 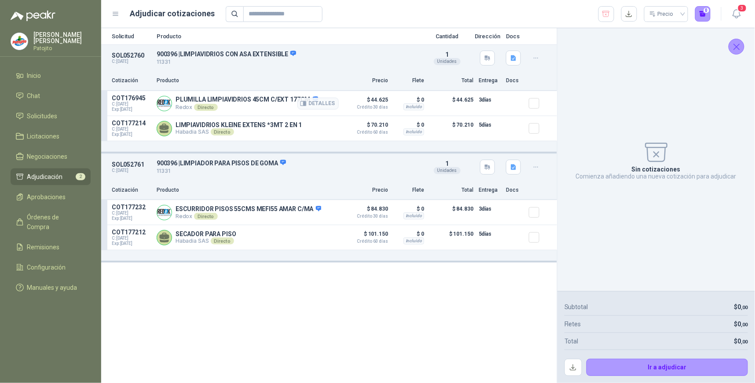 What do you see at coordinates (239, 125) in the screenshot?
I see `p: LIMPIAVIDRIOS KLEINE EXTENS *3MT 2 EN 1` at bounding box center [239, 125].